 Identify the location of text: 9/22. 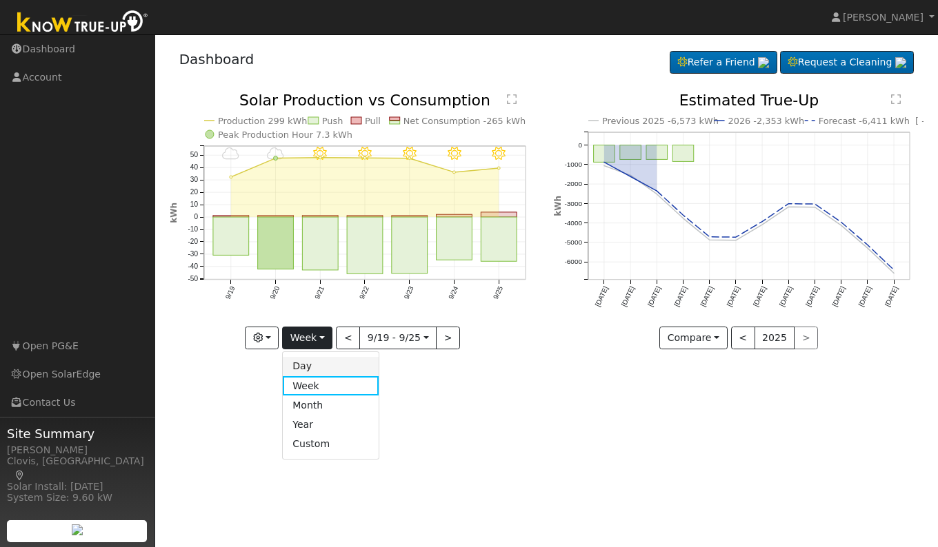
(364, 293).